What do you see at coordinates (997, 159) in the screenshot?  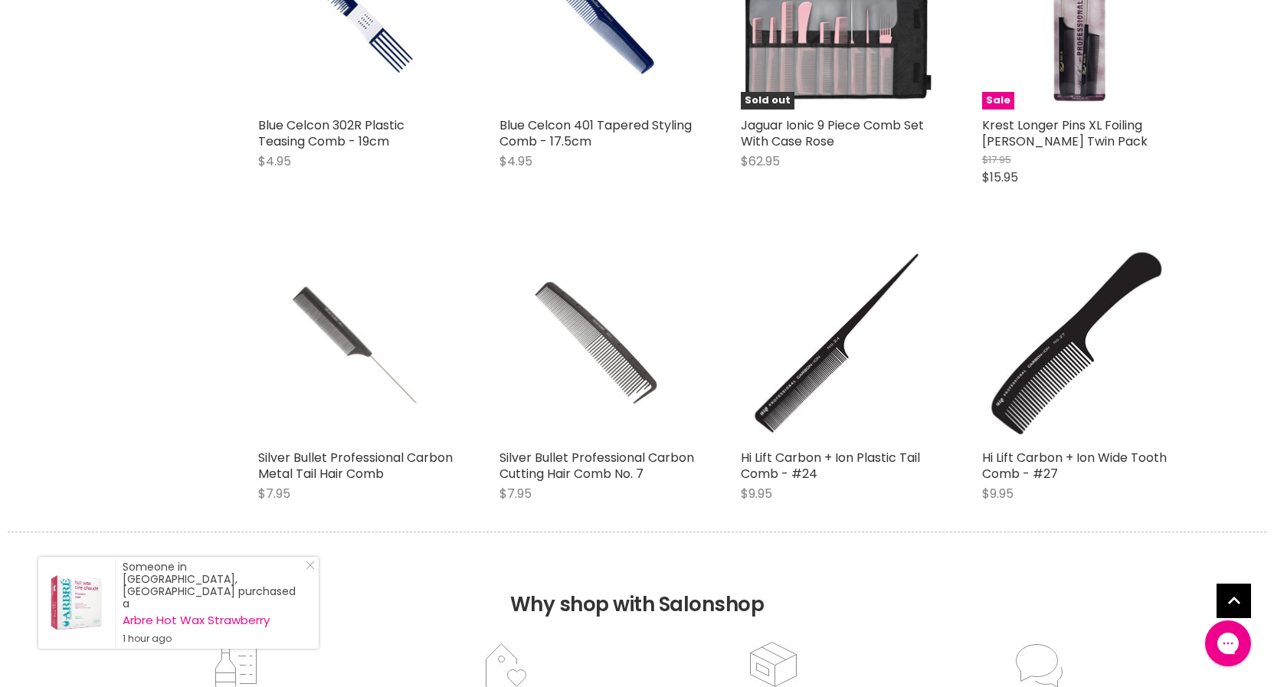 I see `span: $17.95` at bounding box center [997, 159].